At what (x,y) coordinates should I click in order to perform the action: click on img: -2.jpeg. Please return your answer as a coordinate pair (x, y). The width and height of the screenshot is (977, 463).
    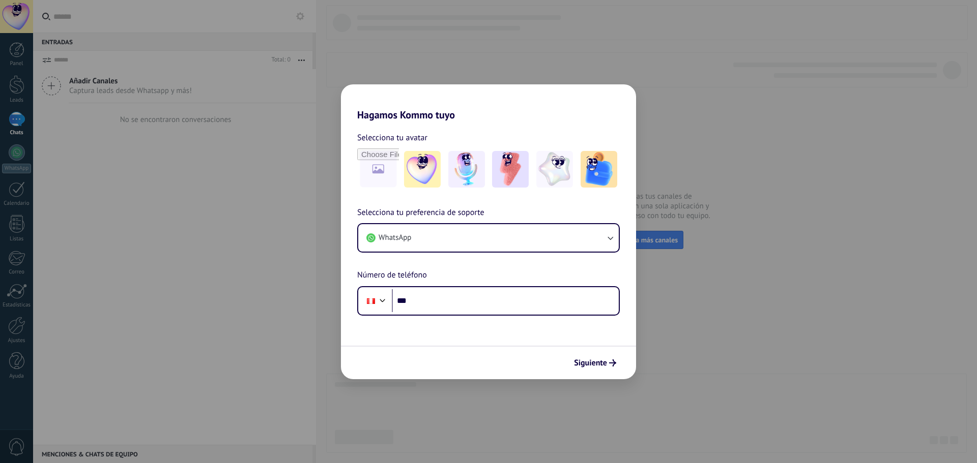
    Looking at the image, I should click on (466, 169).